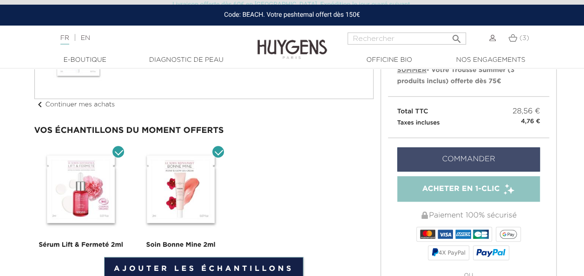  Describe the element at coordinates (508, 234) in the screenshot. I see `img: google_pay` at that location.